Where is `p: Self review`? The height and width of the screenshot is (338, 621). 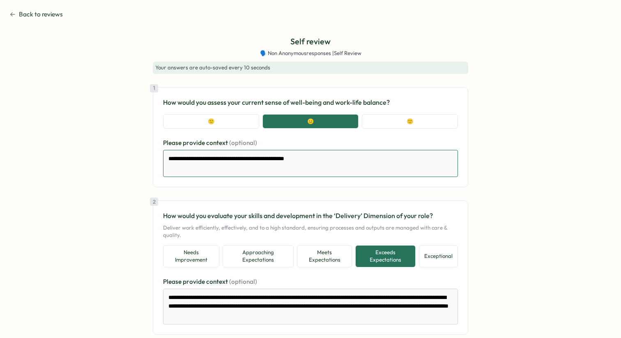
p: Self review is located at coordinates (310, 41).